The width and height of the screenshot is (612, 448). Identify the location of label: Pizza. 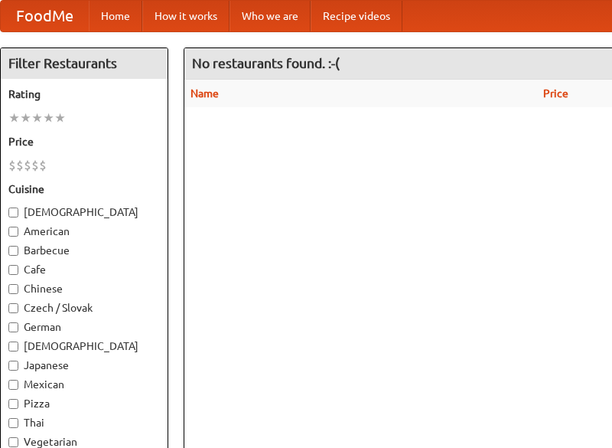
(84, 403).